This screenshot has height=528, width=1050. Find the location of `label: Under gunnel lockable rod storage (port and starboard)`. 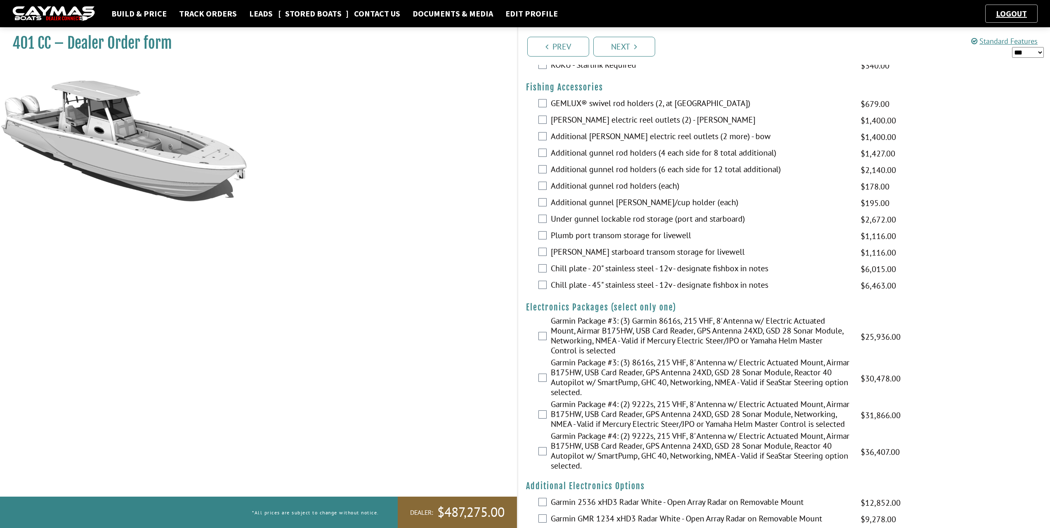

label: Under gunnel lockable rod storage (port and starboard) is located at coordinates (701, 220).